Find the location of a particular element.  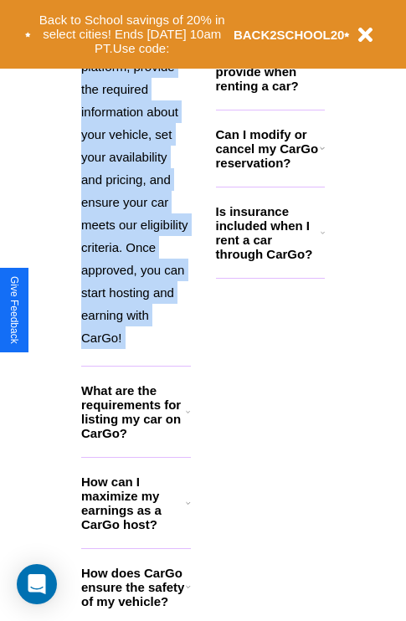

div: Give Feedback is located at coordinates (14, 310).